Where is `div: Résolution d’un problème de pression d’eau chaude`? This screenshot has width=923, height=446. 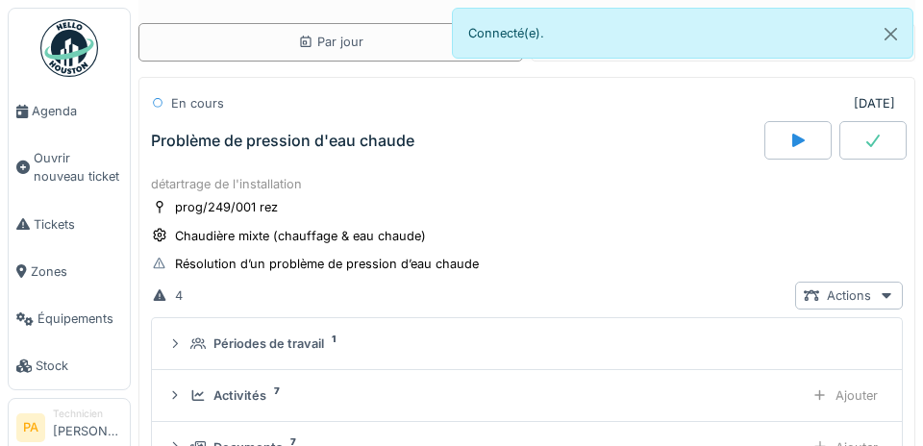
div: Résolution d’un problème de pression d’eau chaude is located at coordinates (327, 263).